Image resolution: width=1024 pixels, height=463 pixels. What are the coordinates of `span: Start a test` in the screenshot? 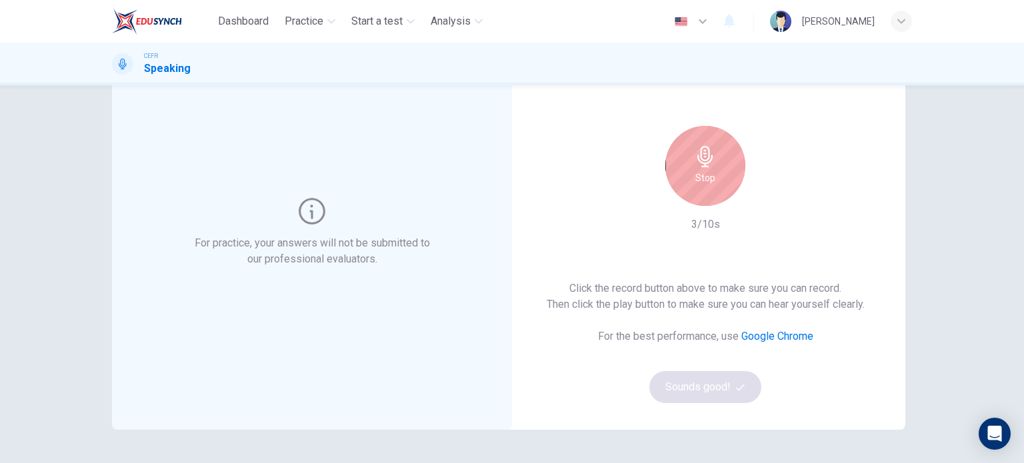 It's located at (377, 21).